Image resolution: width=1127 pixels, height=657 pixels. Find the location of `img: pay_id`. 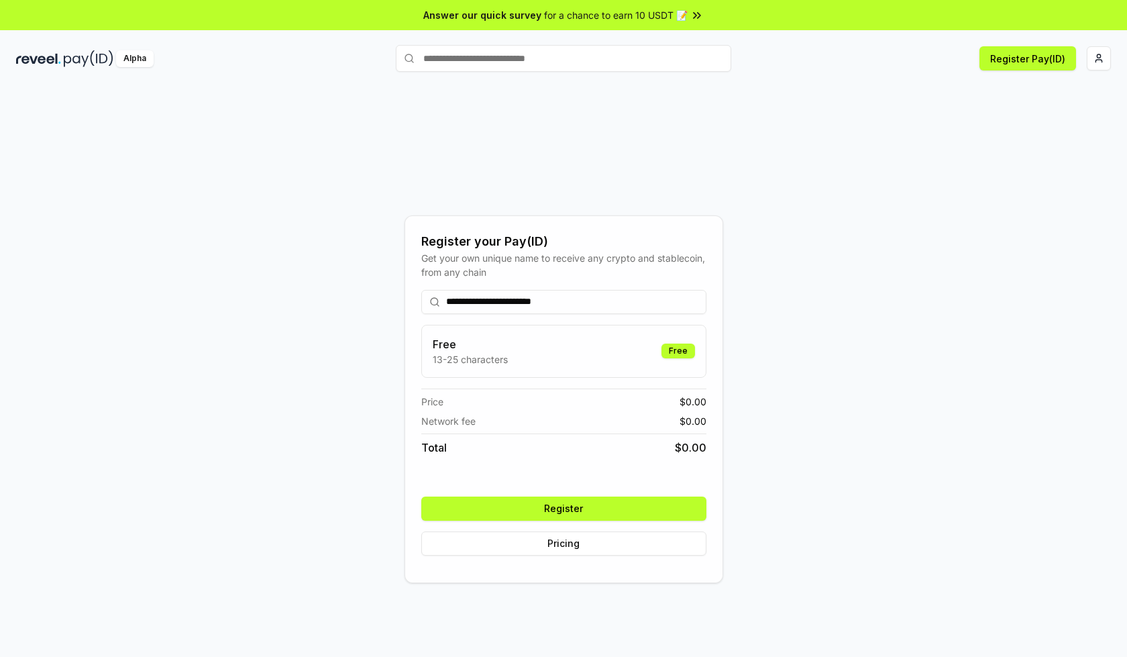

img: pay_id is located at coordinates (89, 58).